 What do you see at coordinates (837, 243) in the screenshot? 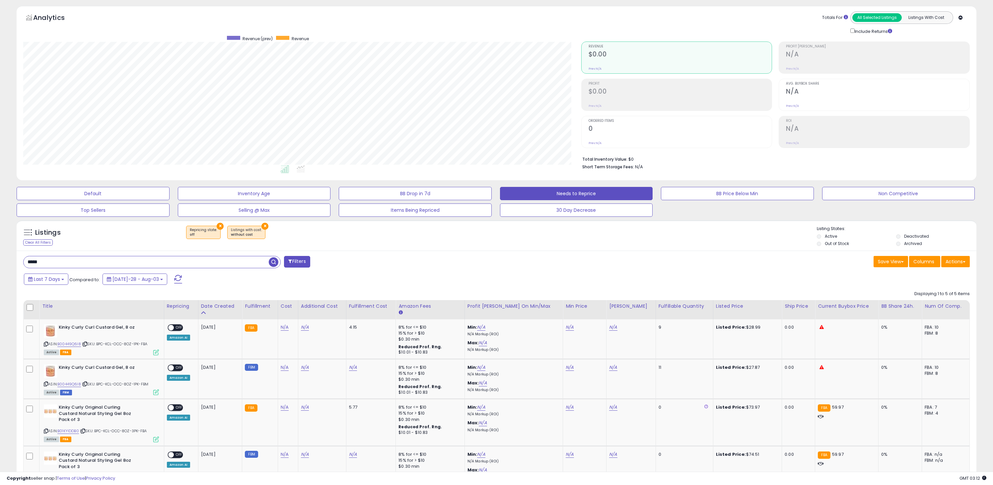
I see `label: Out of Stock` at bounding box center [837, 243].